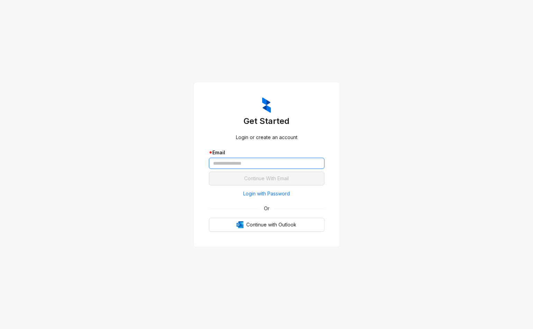 The width and height of the screenshot is (533, 329). Describe the element at coordinates (266, 121) in the screenshot. I see `h3: Get Started` at that location.